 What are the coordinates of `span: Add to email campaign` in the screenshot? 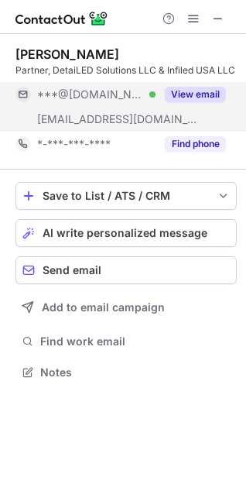 It's located at (103, 308).